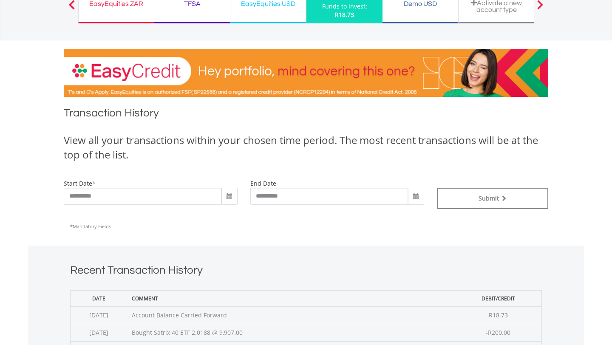 This screenshot has height=345, width=612. I want to click on h1: Recent Transaction History, so click(306, 272).